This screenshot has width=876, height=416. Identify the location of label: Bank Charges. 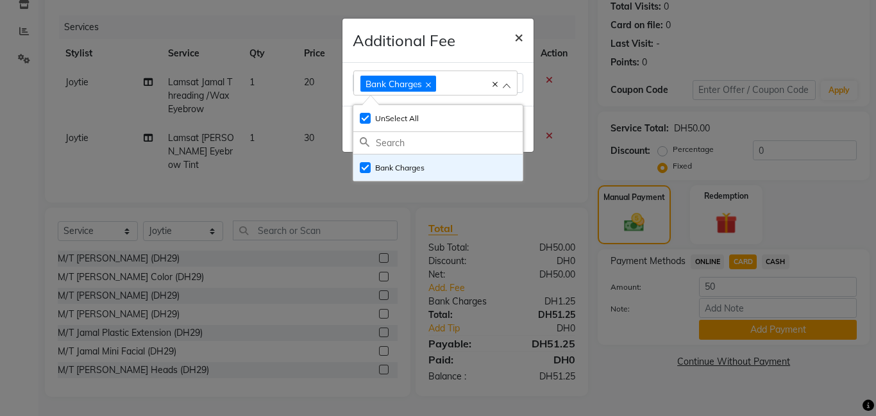
(392, 168).